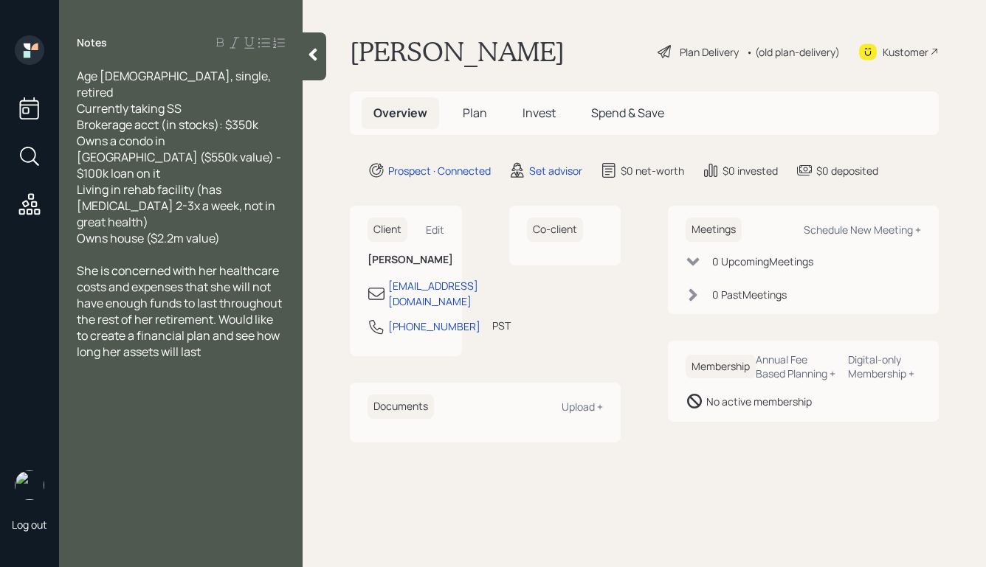 Image resolution: width=986 pixels, height=567 pixels. I want to click on img: retirable_logo.png, so click(30, 485).